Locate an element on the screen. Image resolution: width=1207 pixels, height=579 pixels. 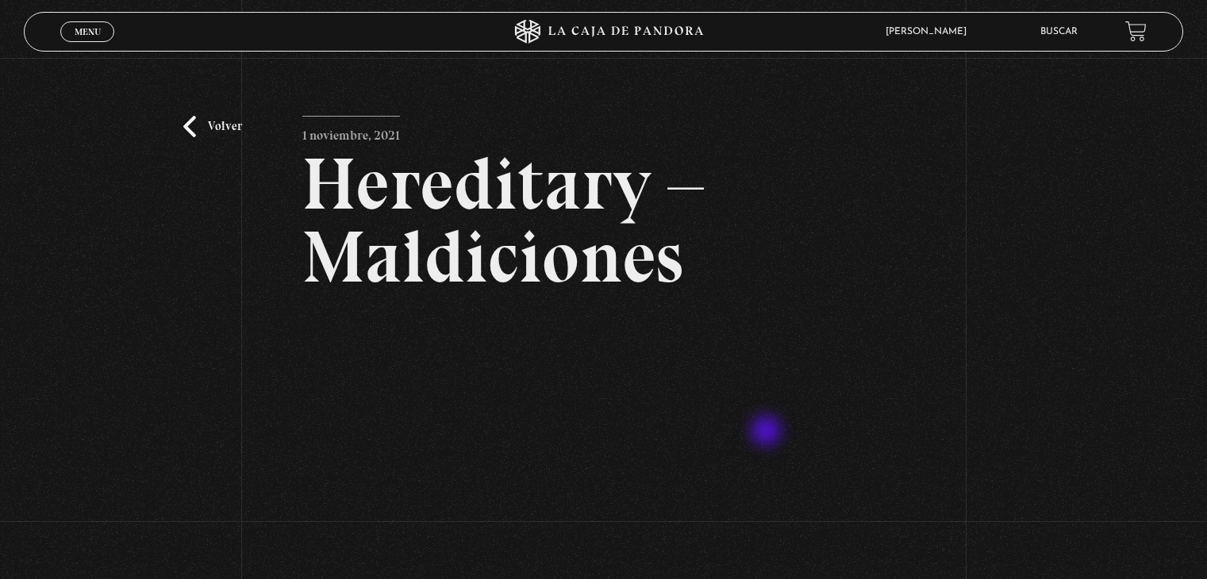
a: Volver is located at coordinates (213, 126).